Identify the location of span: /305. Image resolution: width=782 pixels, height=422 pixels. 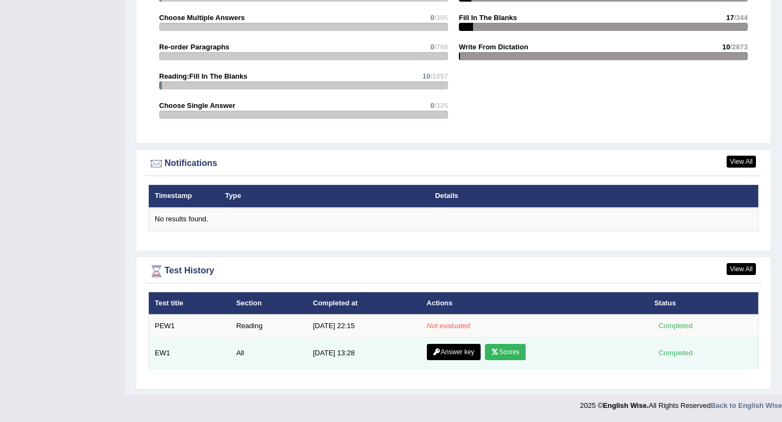
(441, 17).